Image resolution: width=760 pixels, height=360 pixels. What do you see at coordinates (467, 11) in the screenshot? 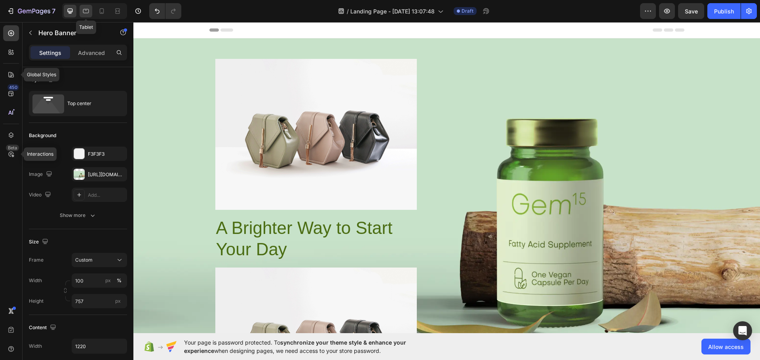
I see `span: Draft` at bounding box center [467, 11].